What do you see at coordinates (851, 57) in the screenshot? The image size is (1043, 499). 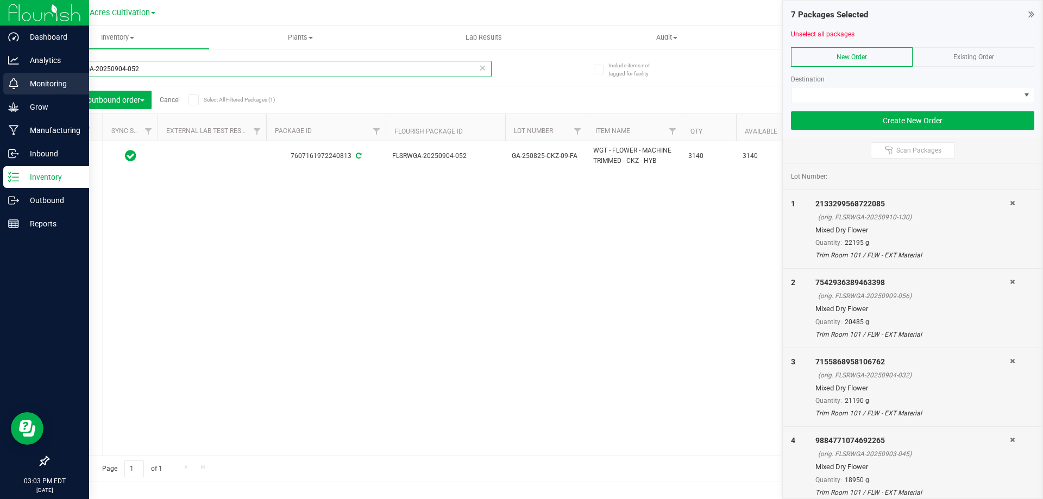 I see `span: New Order` at bounding box center [851, 57].